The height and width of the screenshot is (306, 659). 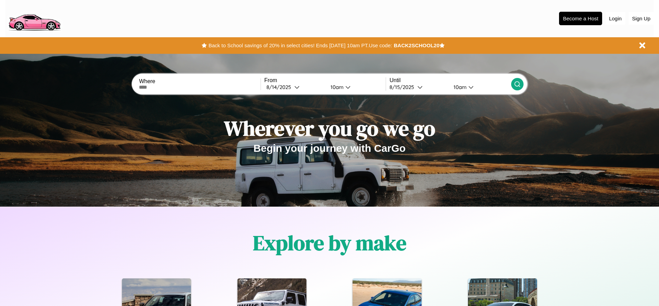 What do you see at coordinates (403, 87) in the screenshot?
I see `div: 8 / 15 / 2025` at bounding box center [403, 87].